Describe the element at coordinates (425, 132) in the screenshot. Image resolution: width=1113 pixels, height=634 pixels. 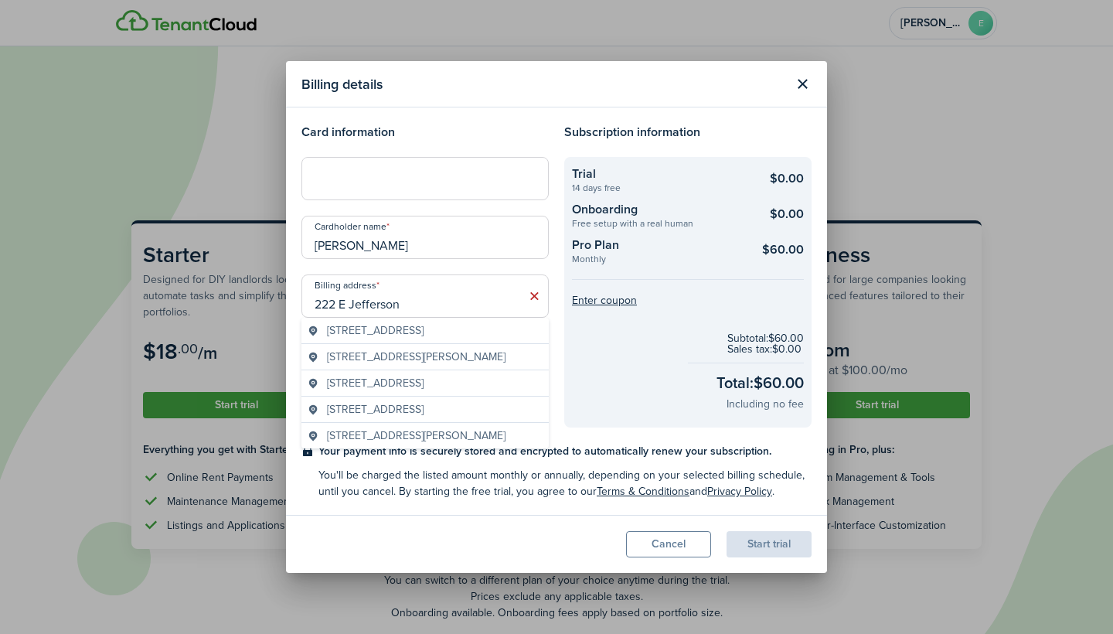
I see `h4: Card information` at that location.